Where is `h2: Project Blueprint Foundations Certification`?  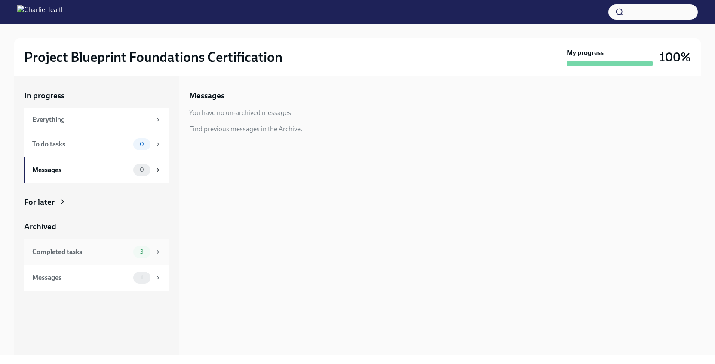 h2: Project Blueprint Foundations Certification is located at coordinates (153, 57).